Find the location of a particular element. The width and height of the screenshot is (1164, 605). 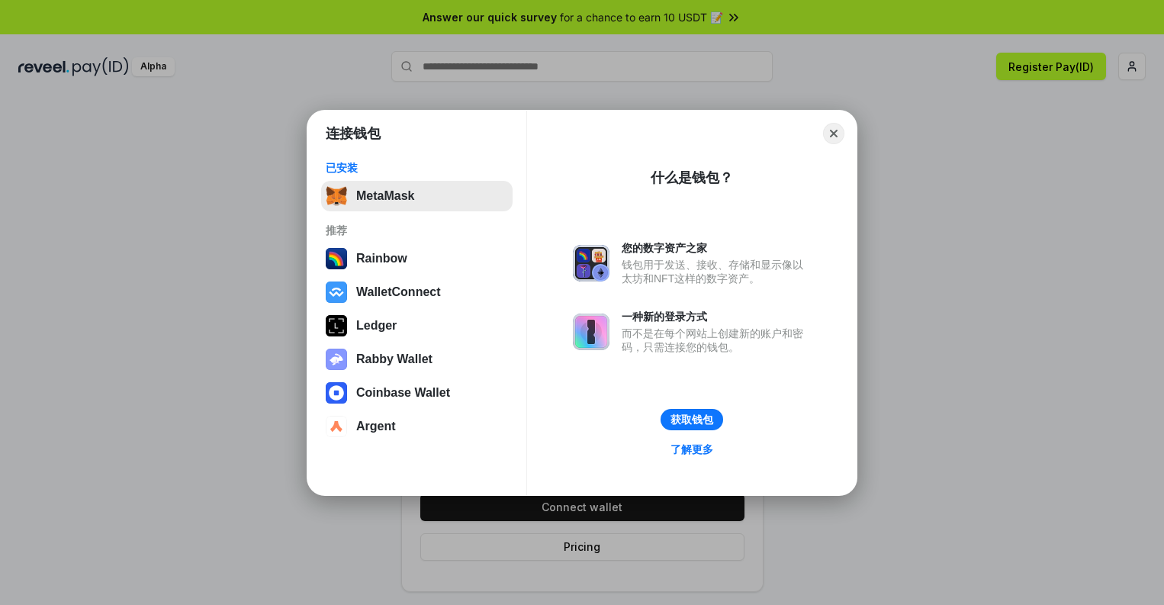

button: Rainbow is located at coordinates (416, 259).